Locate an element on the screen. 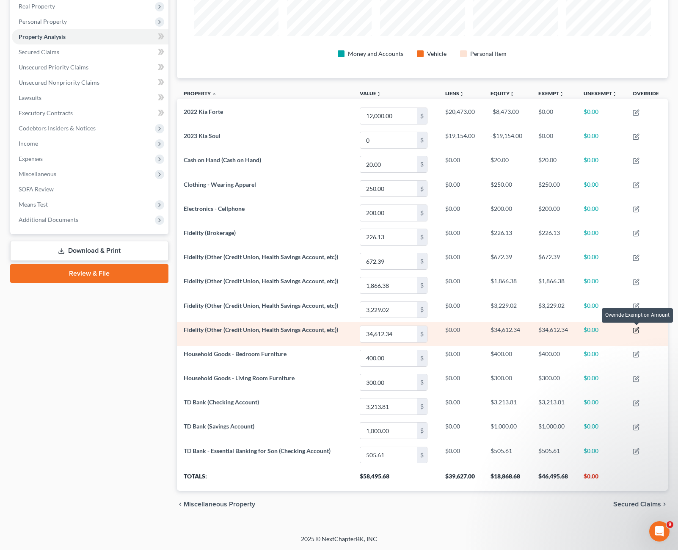 This screenshot has height=550, width=678. div: Close is located at coordinates (156, 11).